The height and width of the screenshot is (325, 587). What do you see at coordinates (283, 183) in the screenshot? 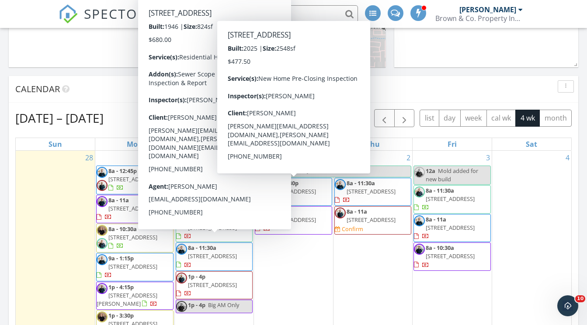
I see `span: 10a - 12:30p` at bounding box center [283, 183].